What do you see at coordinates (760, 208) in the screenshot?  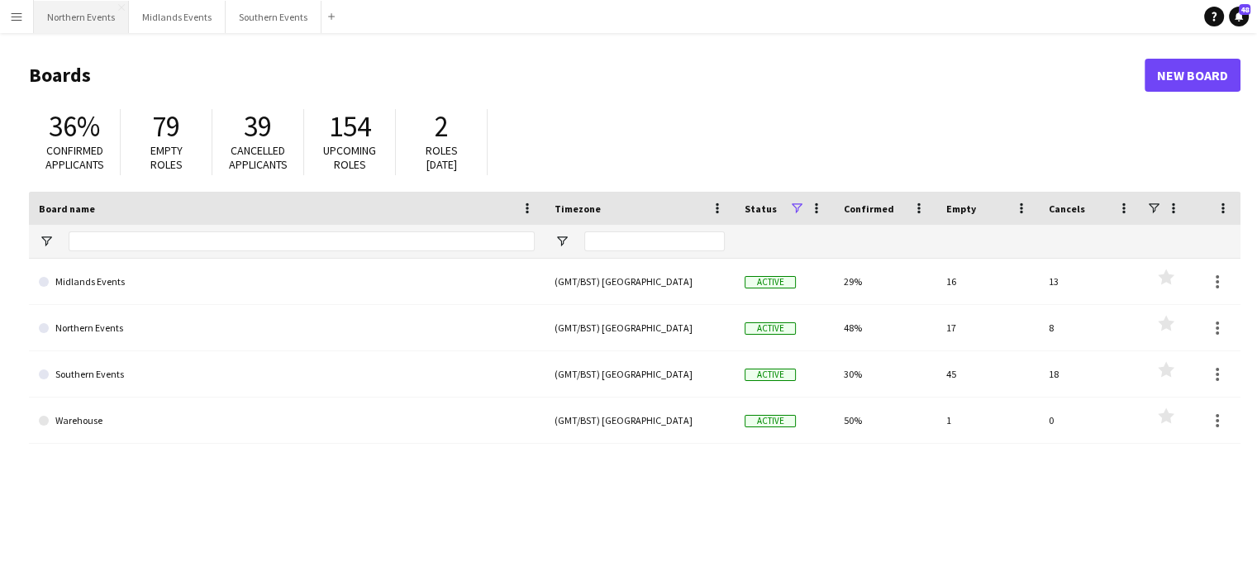 I see `span: Status` at bounding box center [760, 208].